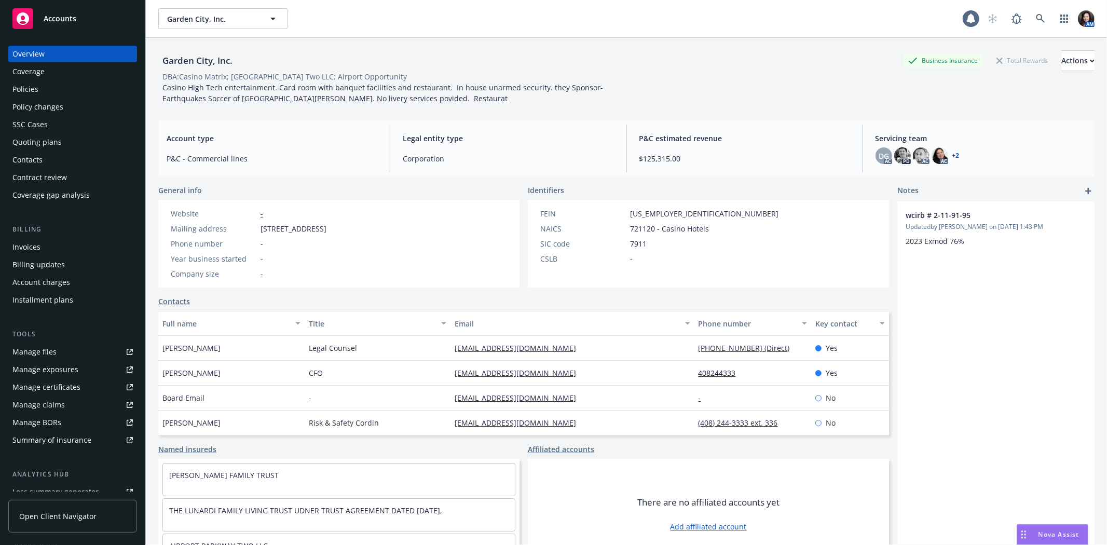  What do you see at coordinates (45, 370) in the screenshot?
I see `div: Manage exposures` at bounding box center [45, 370].